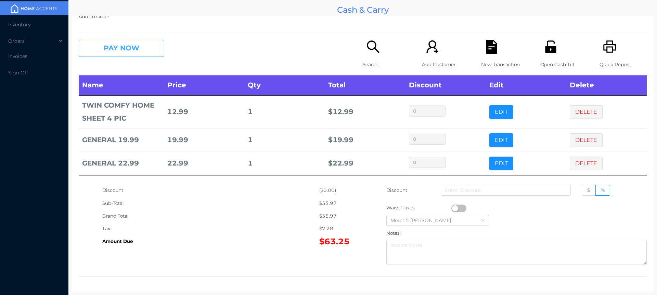 The height and width of the screenshot is (306, 657). Describe the element at coordinates (386, 64) in the screenshot. I see `p: Search` at that location.